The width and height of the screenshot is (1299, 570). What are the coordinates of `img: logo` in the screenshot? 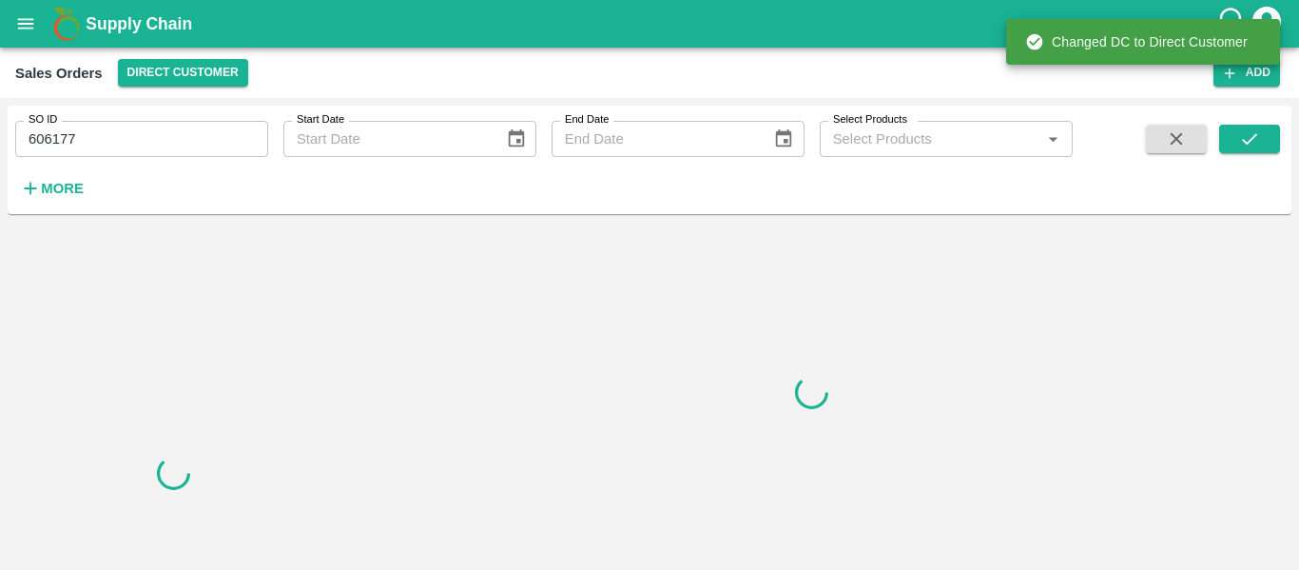 It's located at (67, 24).